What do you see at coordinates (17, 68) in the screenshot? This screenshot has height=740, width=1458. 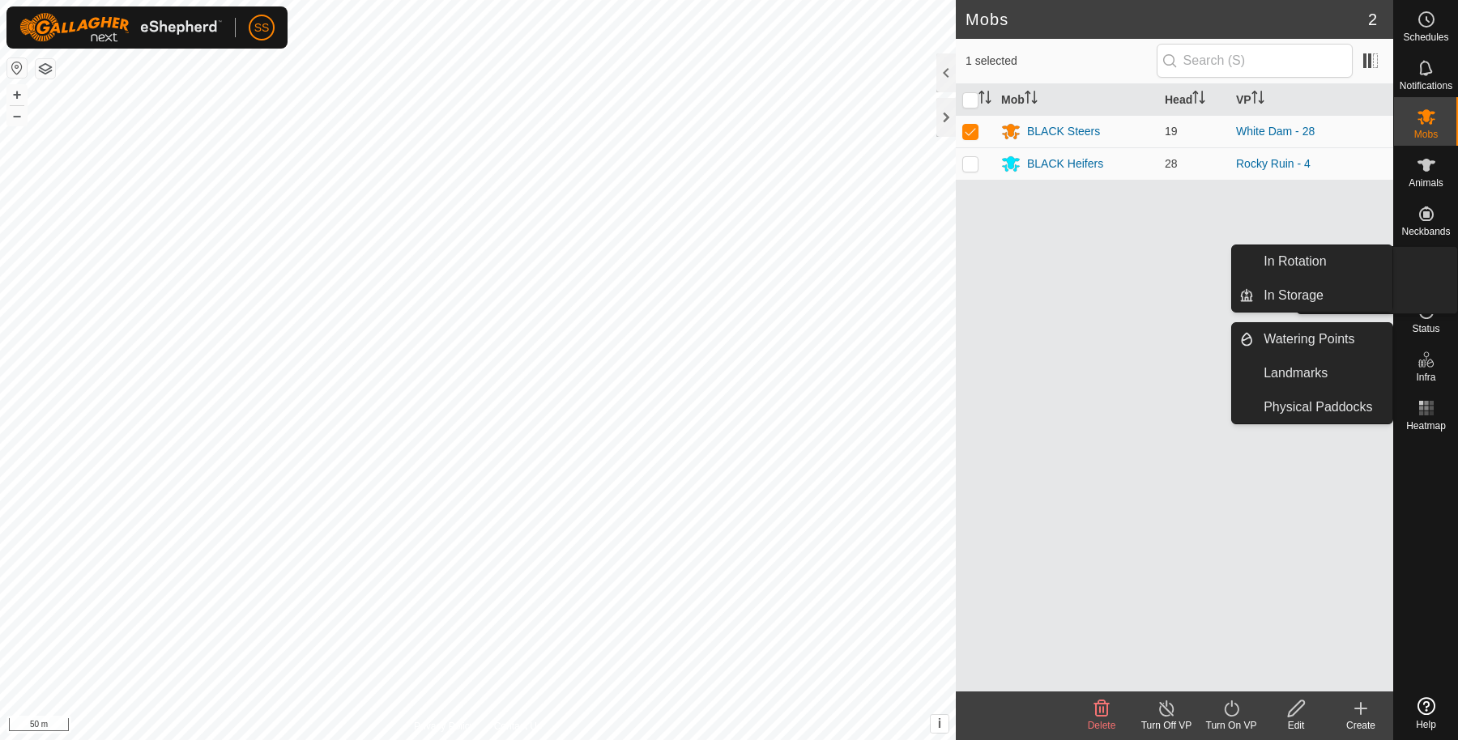 I see `button: Reset Map` at bounding box center [17, 68].